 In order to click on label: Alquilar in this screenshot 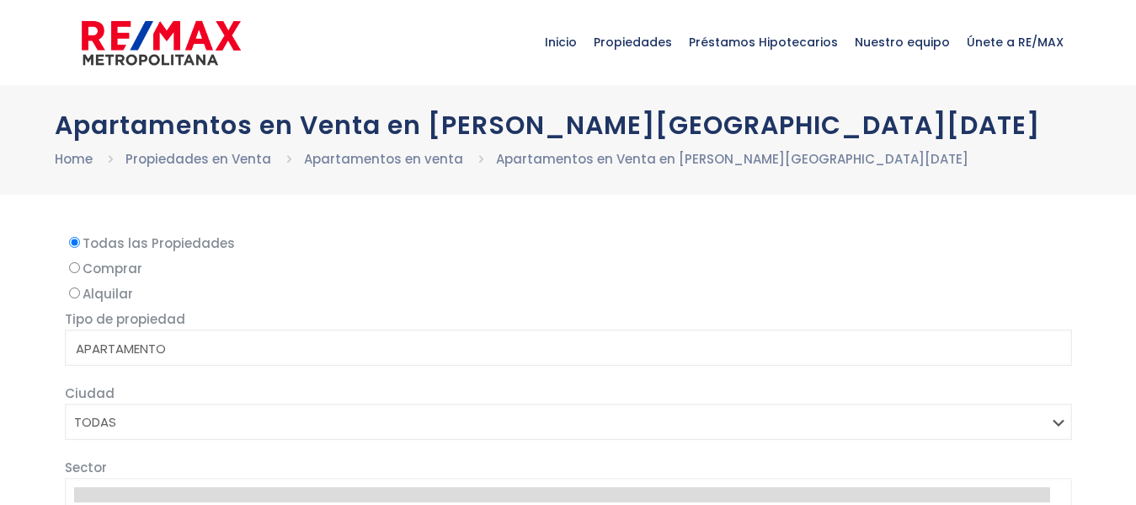, I will do `click(569, 293)`.